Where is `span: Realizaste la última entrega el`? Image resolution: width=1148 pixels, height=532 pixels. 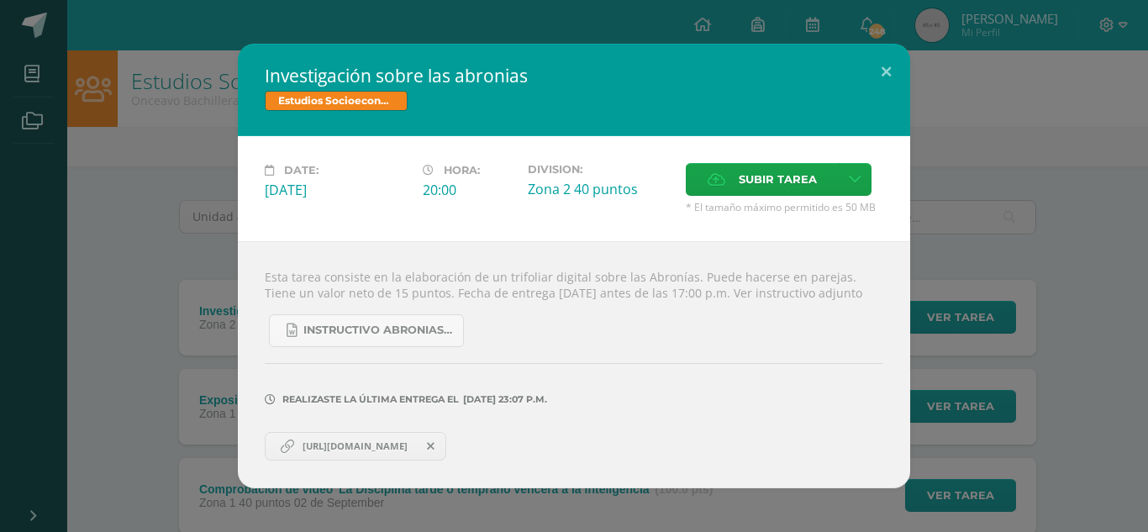
span: Realizaste la última entrega el is located at coordinates (371, 399).